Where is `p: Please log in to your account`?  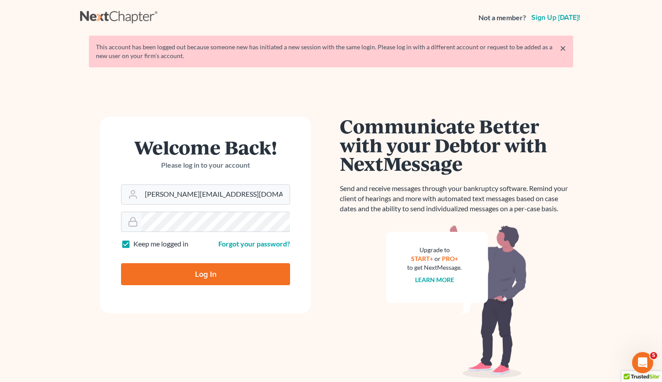
p: Please log in to your account is located at coordinates (206, 165).